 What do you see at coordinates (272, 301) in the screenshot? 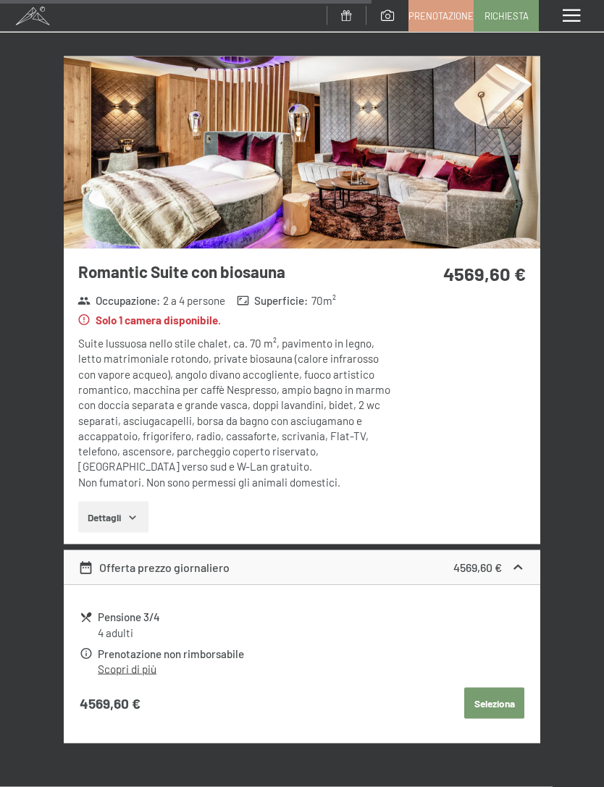
I see `strong: Superficie :` at bounding box center [272, 301].